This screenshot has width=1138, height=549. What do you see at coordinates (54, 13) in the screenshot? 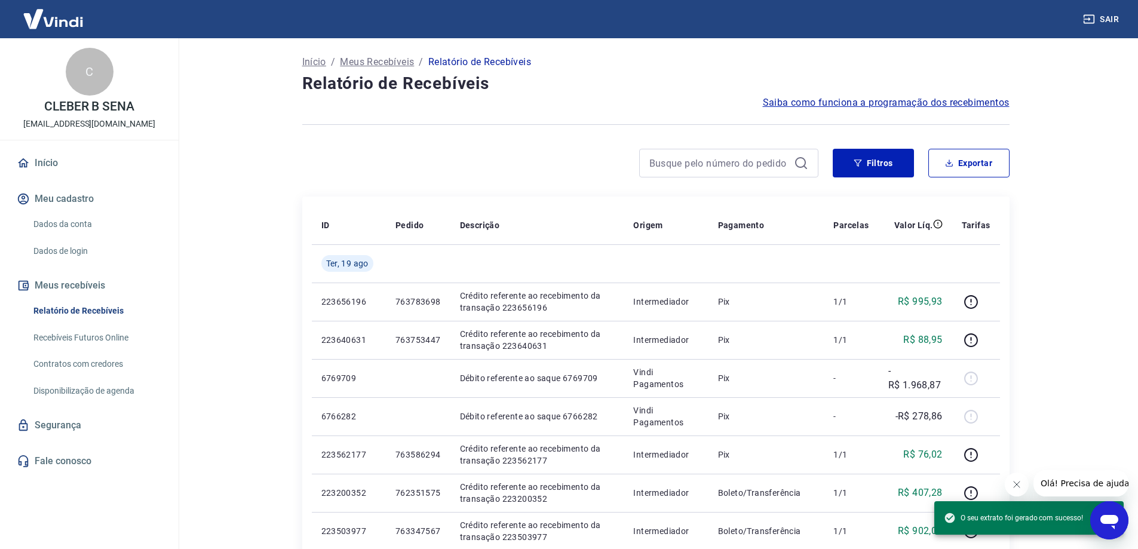
I see `span: Olá! Precisa de ajuda?` at bounding box center [54, 13].